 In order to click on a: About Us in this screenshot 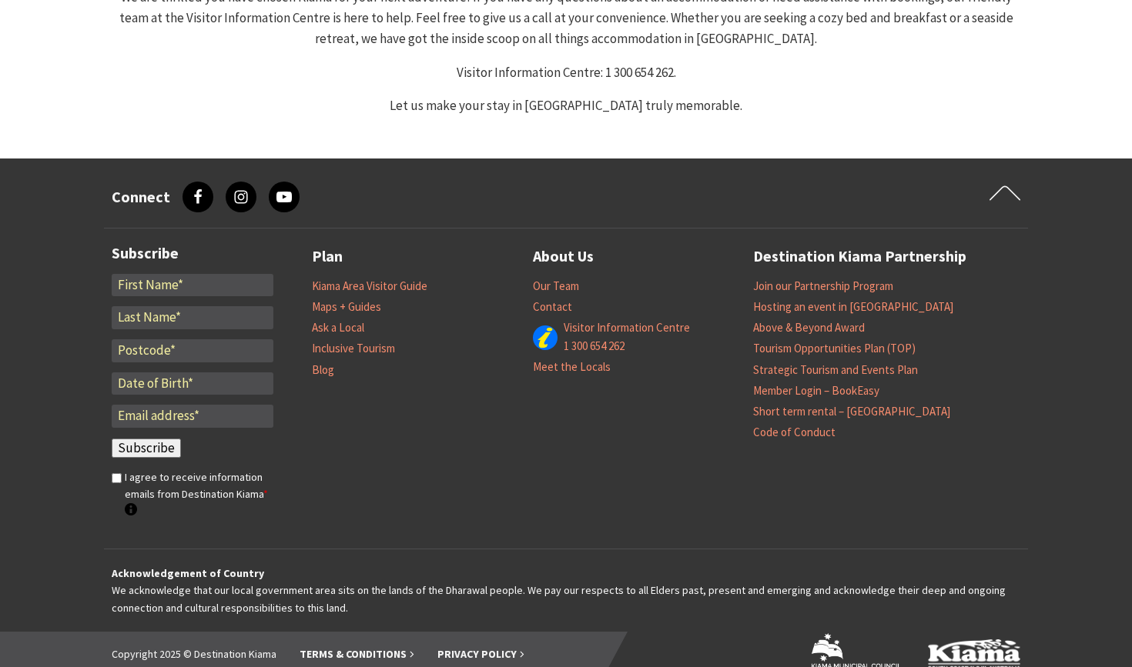, I will do `click(563, 256)`.